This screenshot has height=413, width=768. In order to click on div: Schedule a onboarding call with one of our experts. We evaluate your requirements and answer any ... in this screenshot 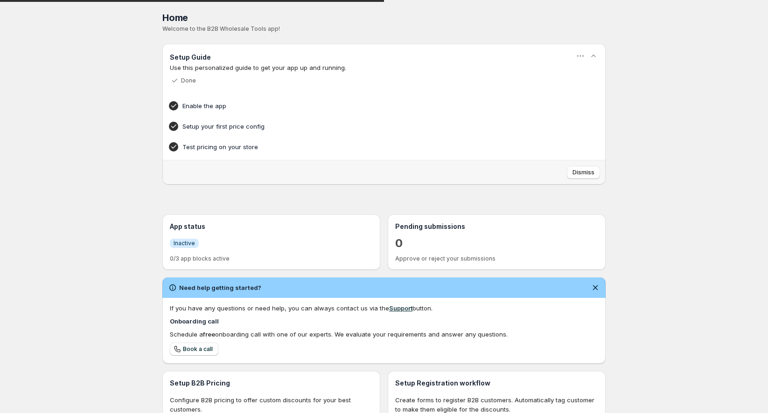, I will do `click(384, 335)`.